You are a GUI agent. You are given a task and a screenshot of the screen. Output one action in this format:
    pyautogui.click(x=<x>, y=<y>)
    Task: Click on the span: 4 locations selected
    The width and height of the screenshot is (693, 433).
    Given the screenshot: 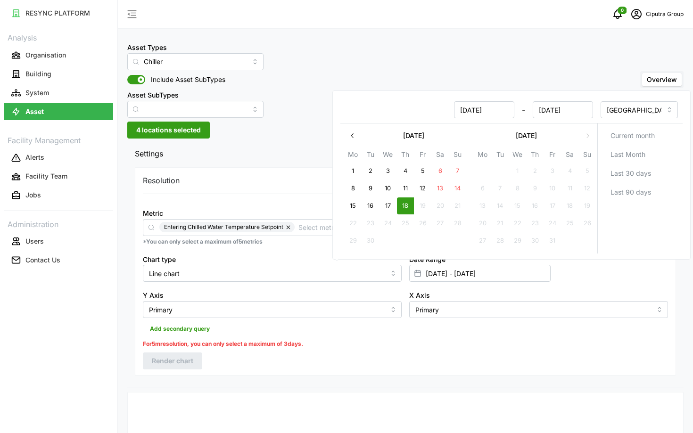 What is the action you would take?
    pyautogui.click(x=168, y=130)
    